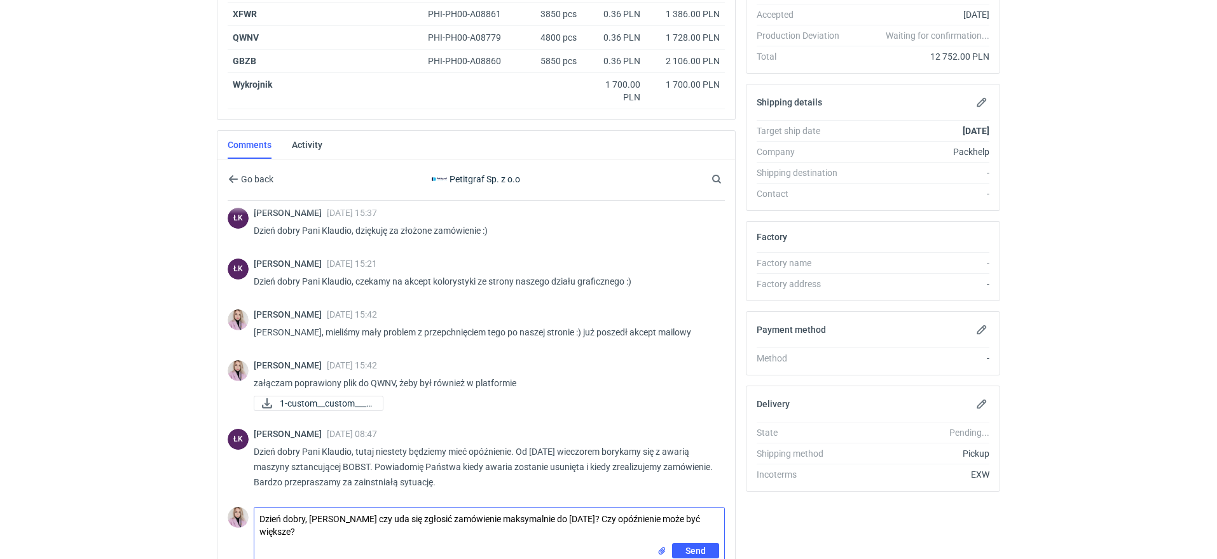 The width and height of the screenshot is (1217, 559). What do you see at coordinates (307, 145) in the screenshot?
I see `a: Activity` at bounding box center [307, 145].